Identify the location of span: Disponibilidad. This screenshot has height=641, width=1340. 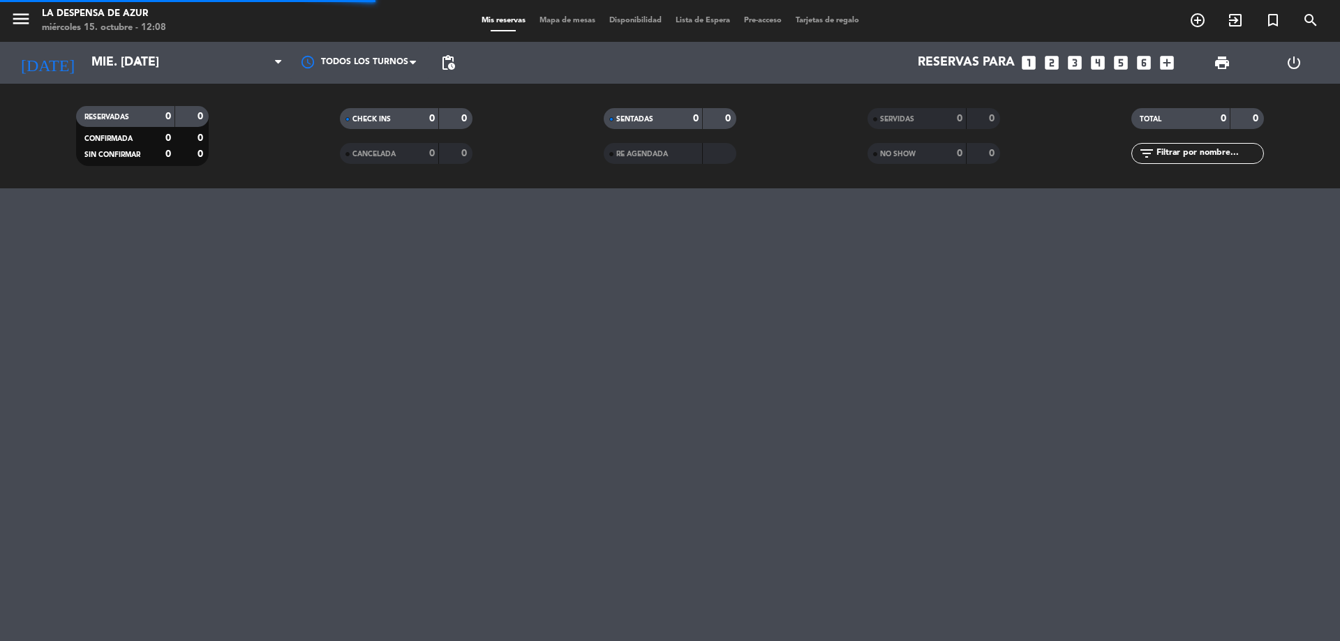
(635, 20).